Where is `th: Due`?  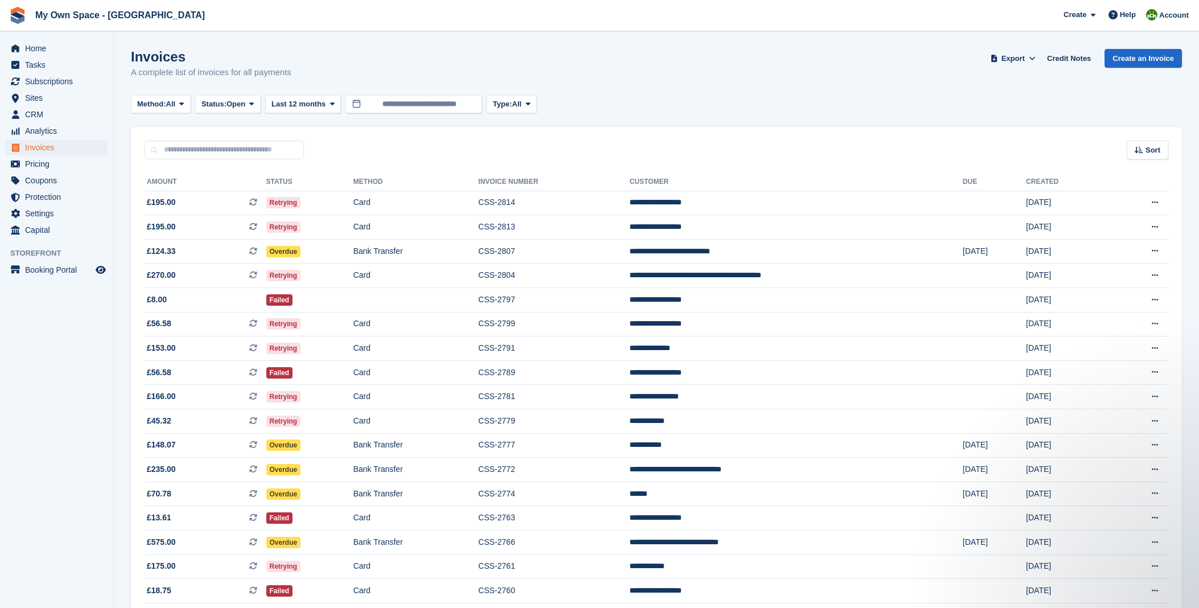
th: Due is located at coordinates (994, 182).